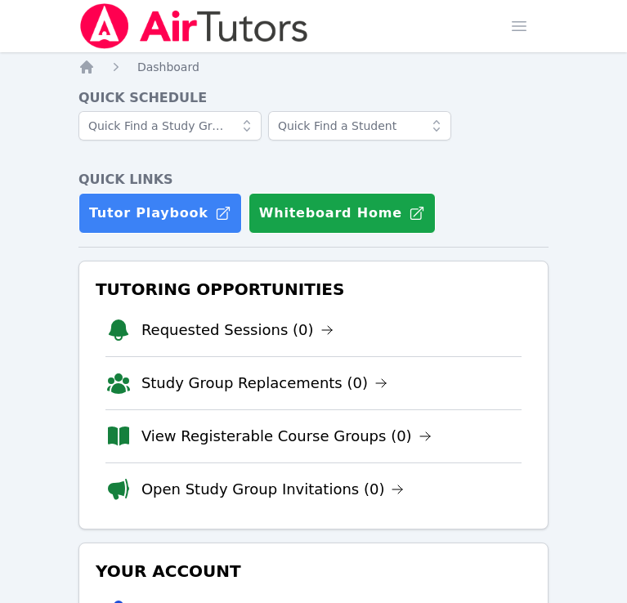  I want to click on button: Whiteboard Home, so click(341, 213).